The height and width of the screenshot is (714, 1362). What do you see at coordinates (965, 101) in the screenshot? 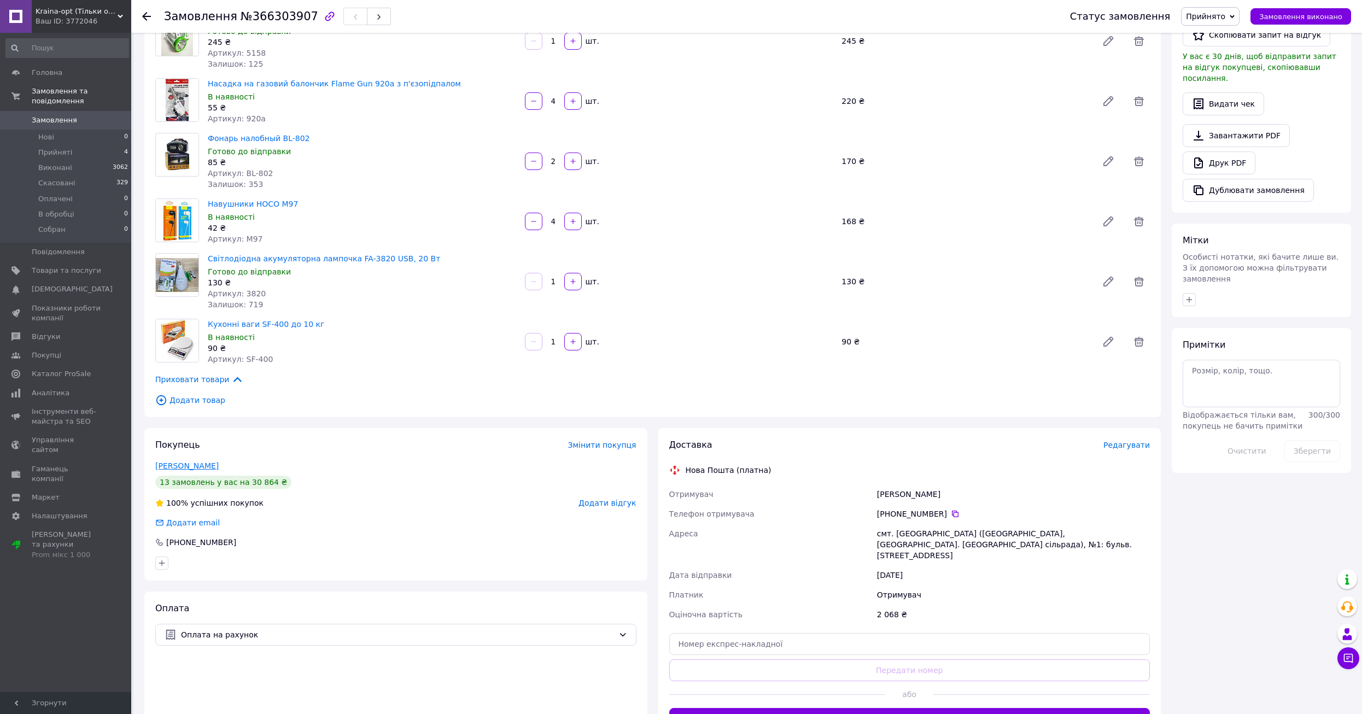
I see `div: 220 ₴` at bounding box center [965, 101].